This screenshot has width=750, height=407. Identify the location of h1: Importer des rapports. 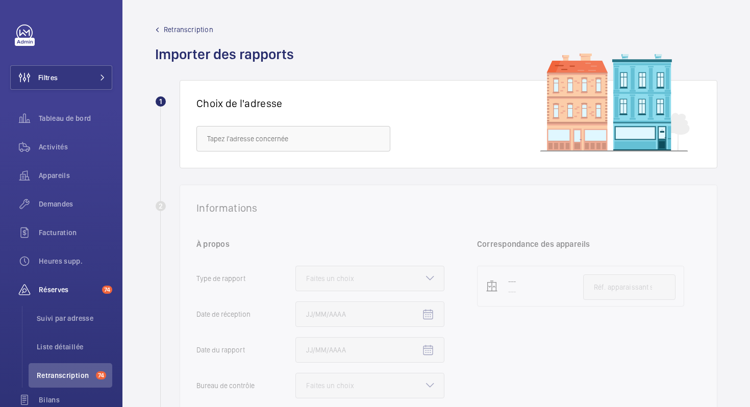
(228, 54).